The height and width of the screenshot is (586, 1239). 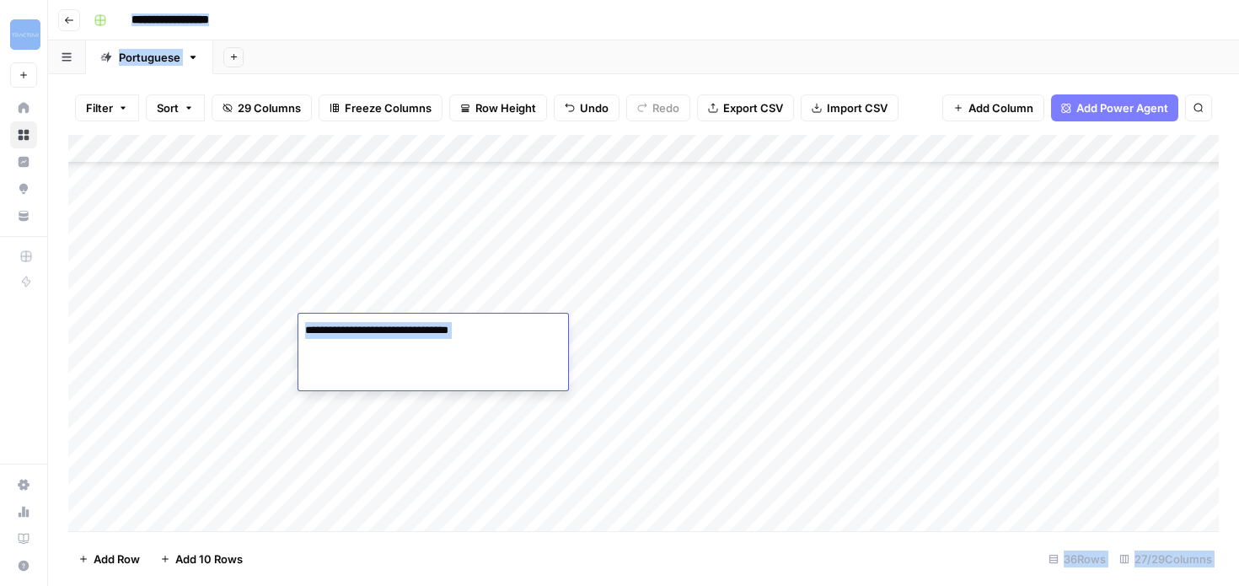 I want to click on a: Browse, so click(x=24, y=135).